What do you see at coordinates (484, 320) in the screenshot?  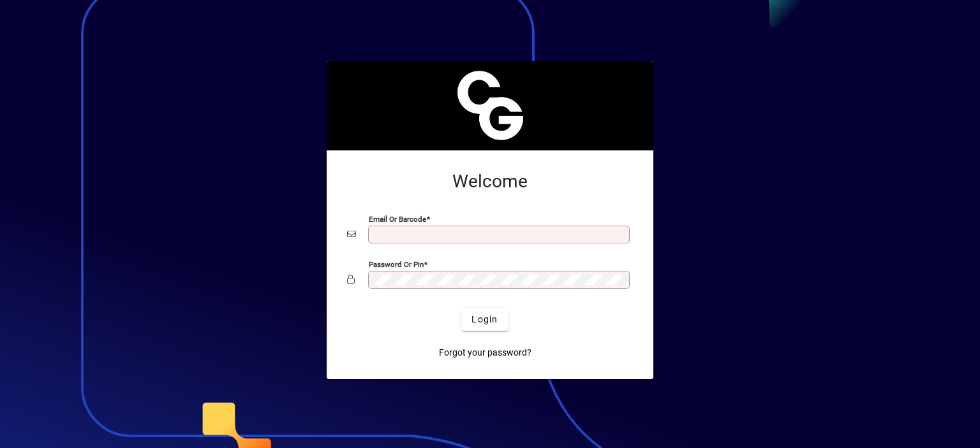 I see `button: Login` at bounding box center [484, 320].